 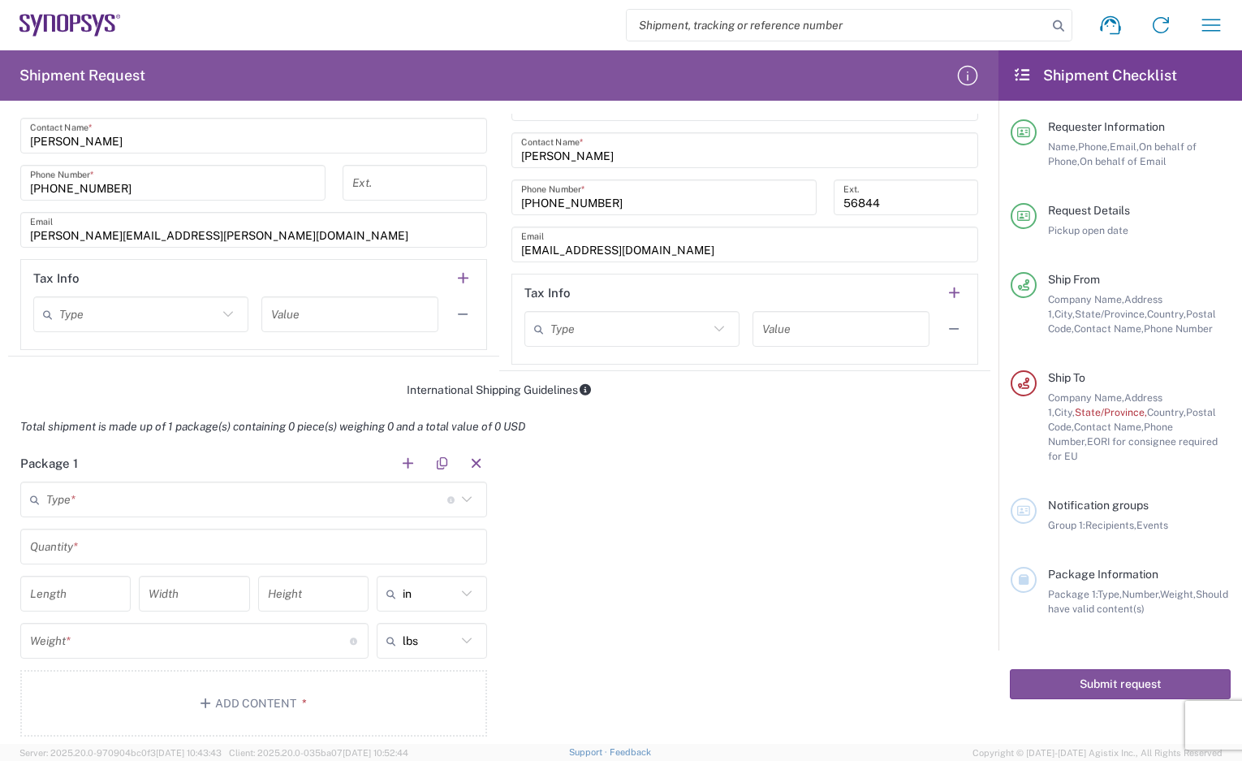 I want to click on em: Total shipment is made up of 1 package(s) containing 0 piece(s) weighing 0 and a total value of 0..., so click(x=273, y=426).